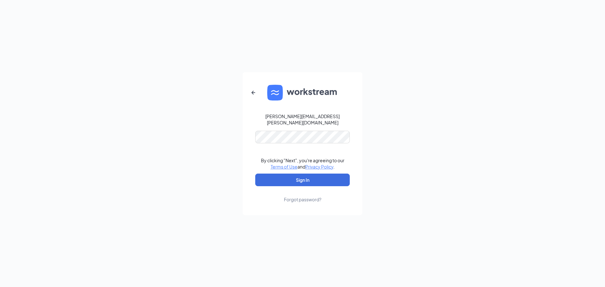 This screenshot has width=605, height=287. What do you see at coordinates (302, 194) in the screenshot?
I see `a: Forgot password?` at bounding box center [302, 194].